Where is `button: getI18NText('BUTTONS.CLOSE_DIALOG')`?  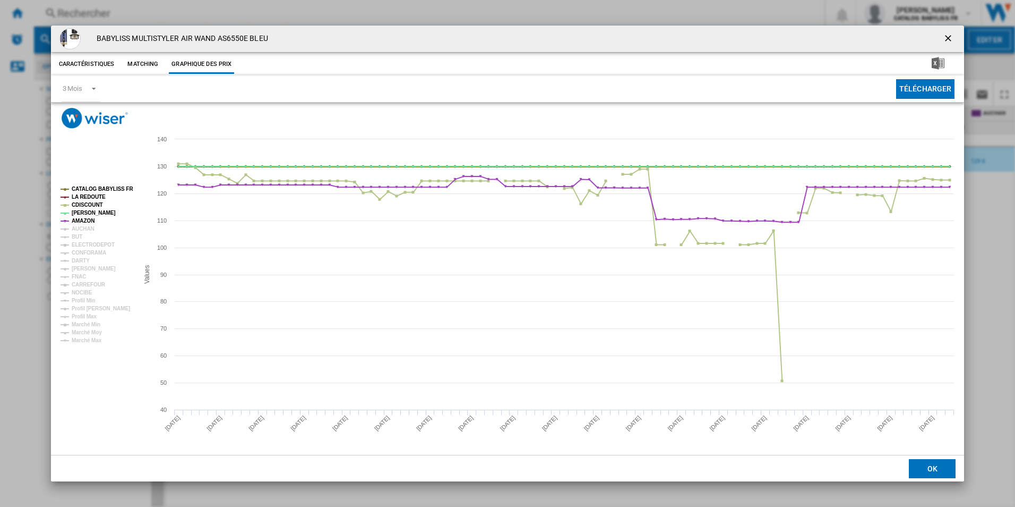 button: getI18NText('BUTTONS.CLOSE_DIALOG') is located at coordinates (950, 39).